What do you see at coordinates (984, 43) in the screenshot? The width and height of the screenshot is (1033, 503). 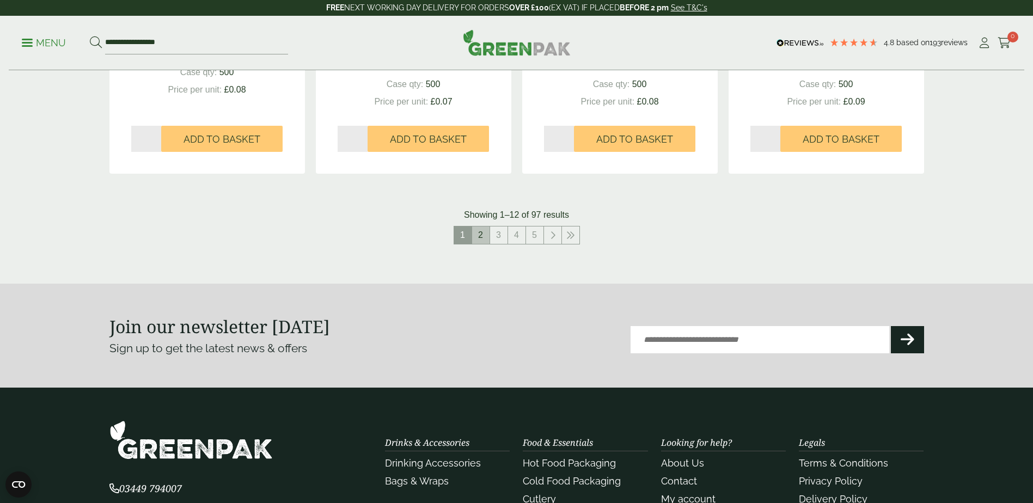 I see `i: My Account` at bounding box center [984, 43].